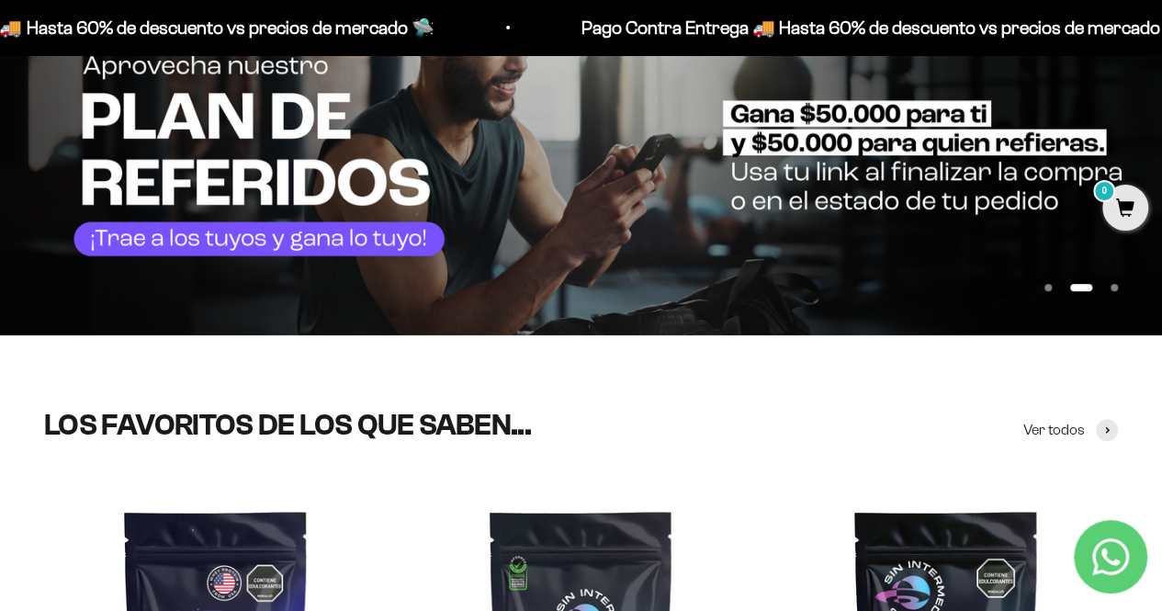 This screenshot has height=611, width=1162. What do you see at coordinates (1104, 191) in the screenshot?
I see `mark: 0` at bounding box center [1104, 191].